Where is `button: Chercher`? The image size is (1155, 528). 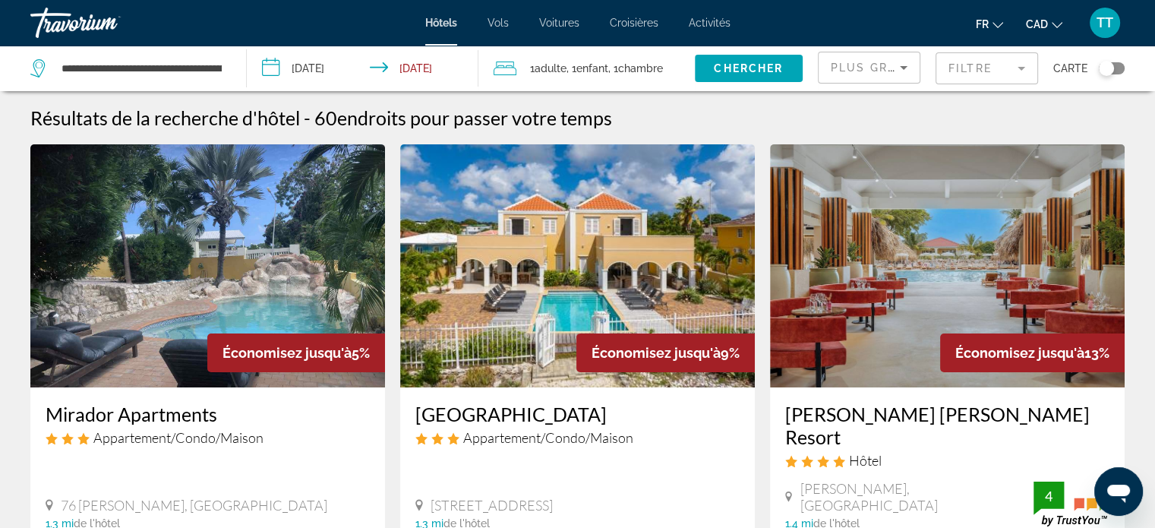
button: Chercher is located at coordinates (749, 68).